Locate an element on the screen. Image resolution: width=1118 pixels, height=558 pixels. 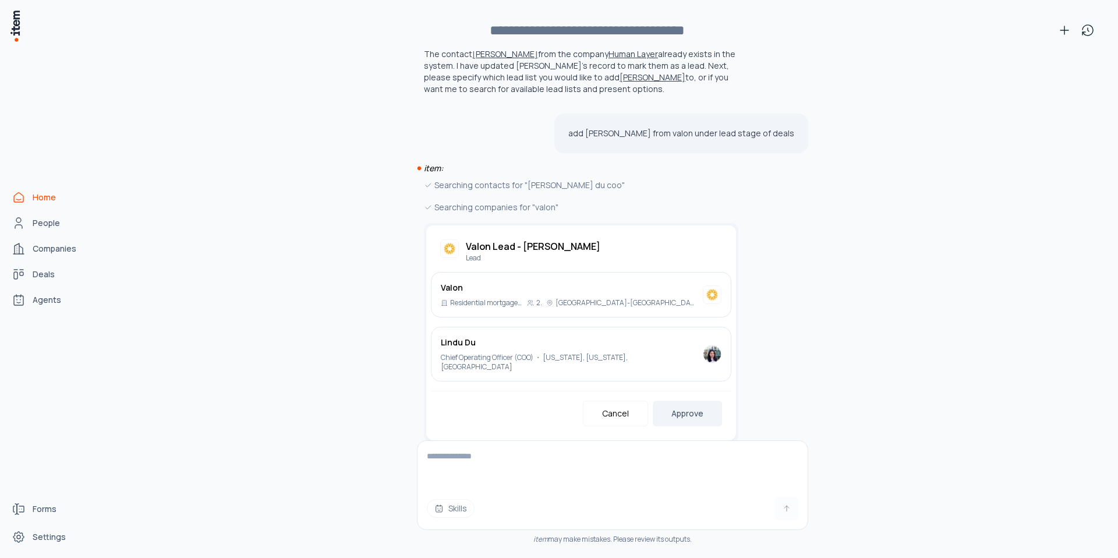
button: Cancel is located at coordinates (616, 413).